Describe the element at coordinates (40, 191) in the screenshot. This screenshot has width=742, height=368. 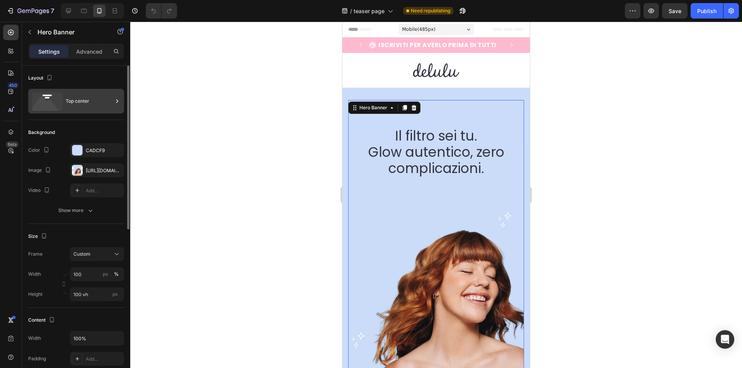
I see `div: Video` at that location.